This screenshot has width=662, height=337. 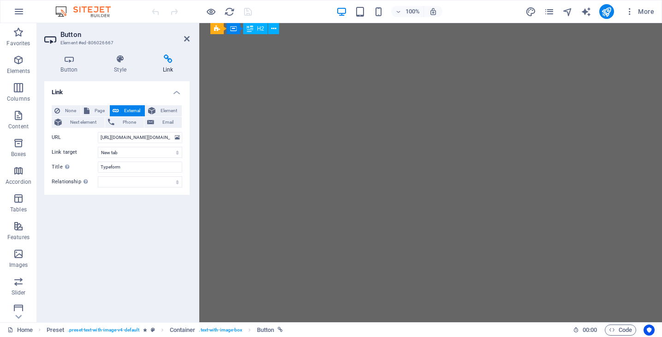 What do you see at coordinates (531, 12) in the screenshot?
I see `button: design` at bounding box center [531, 12].